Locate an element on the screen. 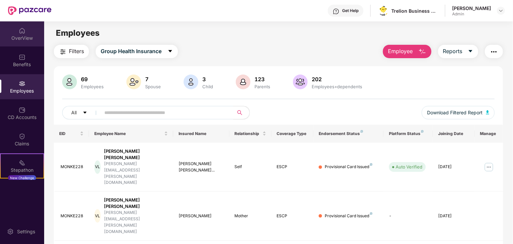 Image resolution: width=513 pixels, height=244 pixels. img: svg+xml;base64,PHN2ZyB4bWxucz0iaHR0cDovL3d3dy53My5vcmcvMjAwMC9zdmciIHdpZHRoPSIyMSIgaGVpZ2h0PSIyMC... is located at coordinates (22, 163).